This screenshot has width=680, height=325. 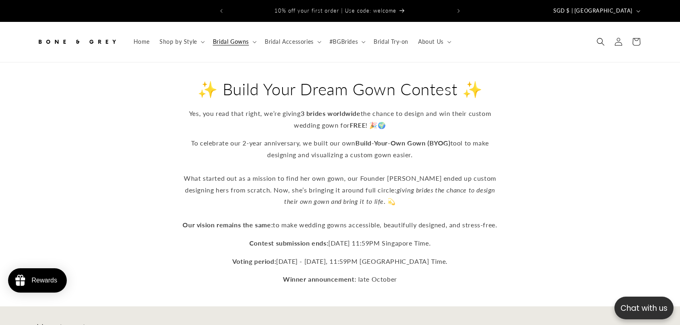 I want to click on div: Rewards, so click(x=44, y=280).